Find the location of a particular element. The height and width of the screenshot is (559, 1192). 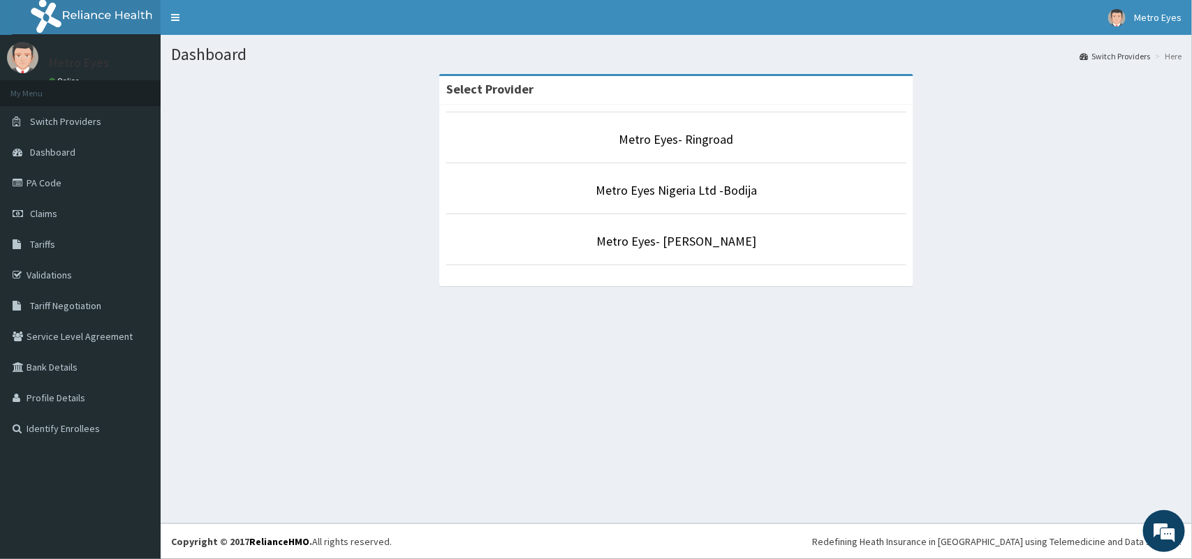

textarea: Type your message and hit 'Enter' is located at coordinates (136, 406).